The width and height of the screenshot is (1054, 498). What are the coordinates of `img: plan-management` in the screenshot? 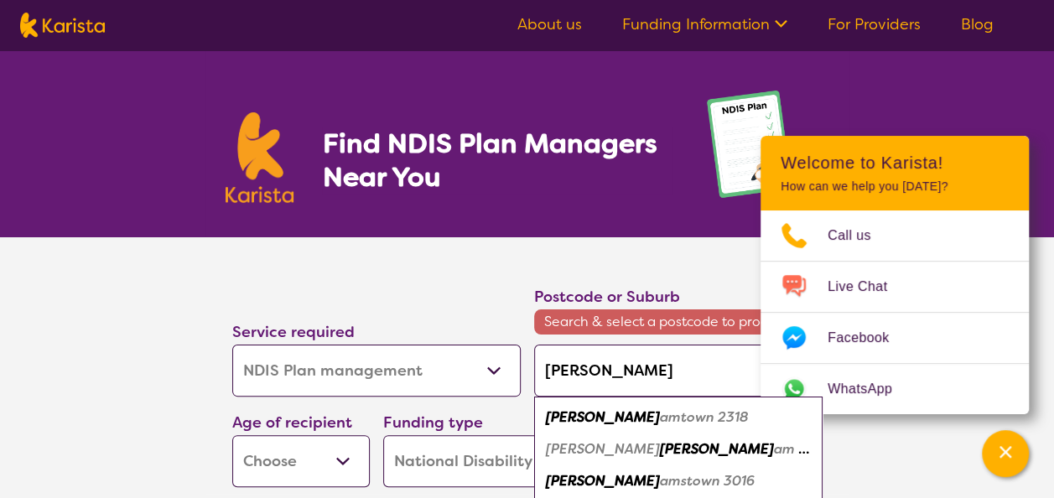 It's located at (768, 163).